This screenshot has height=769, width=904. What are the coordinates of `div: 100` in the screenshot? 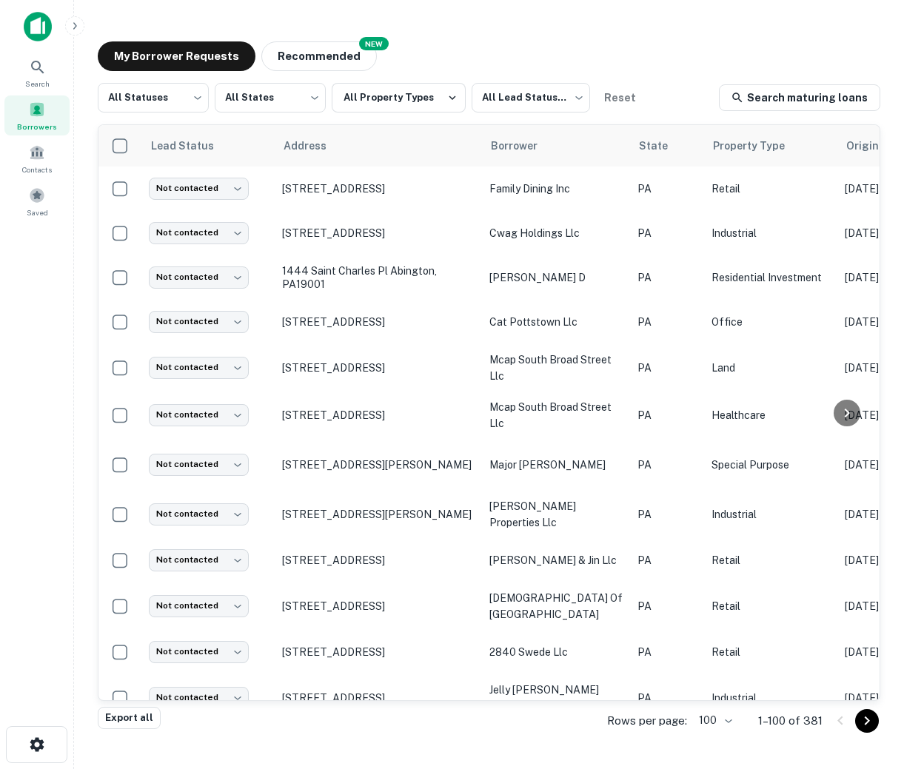 It's located at (714, 720).